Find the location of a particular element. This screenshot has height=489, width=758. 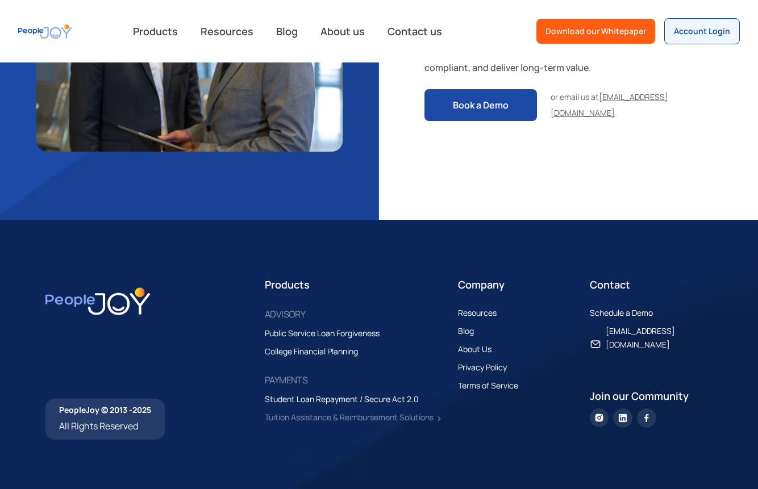

a: Schedule a Demo is located at coordinates (627, 313).